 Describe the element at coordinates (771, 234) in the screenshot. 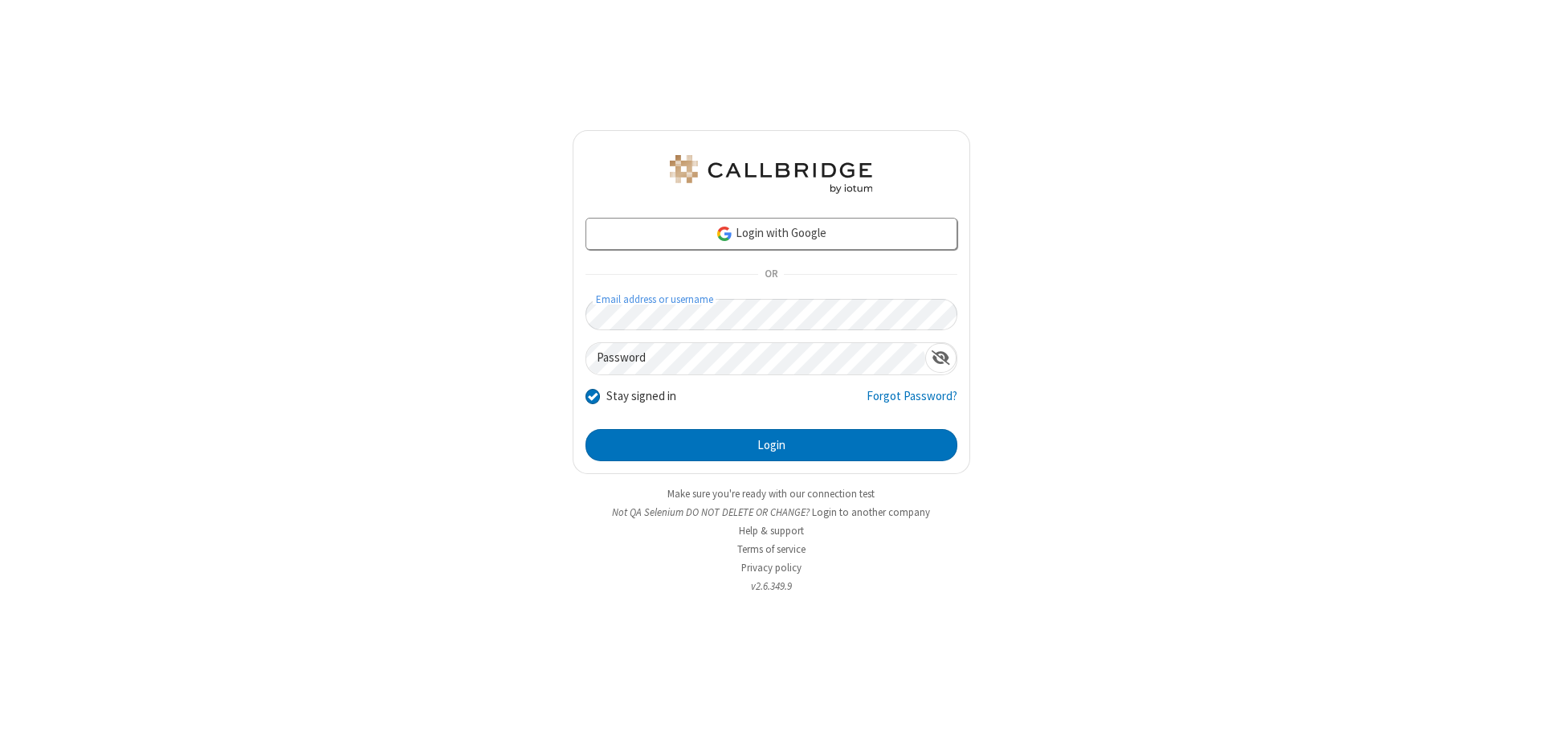

I see `a: Login with Google` at that location.